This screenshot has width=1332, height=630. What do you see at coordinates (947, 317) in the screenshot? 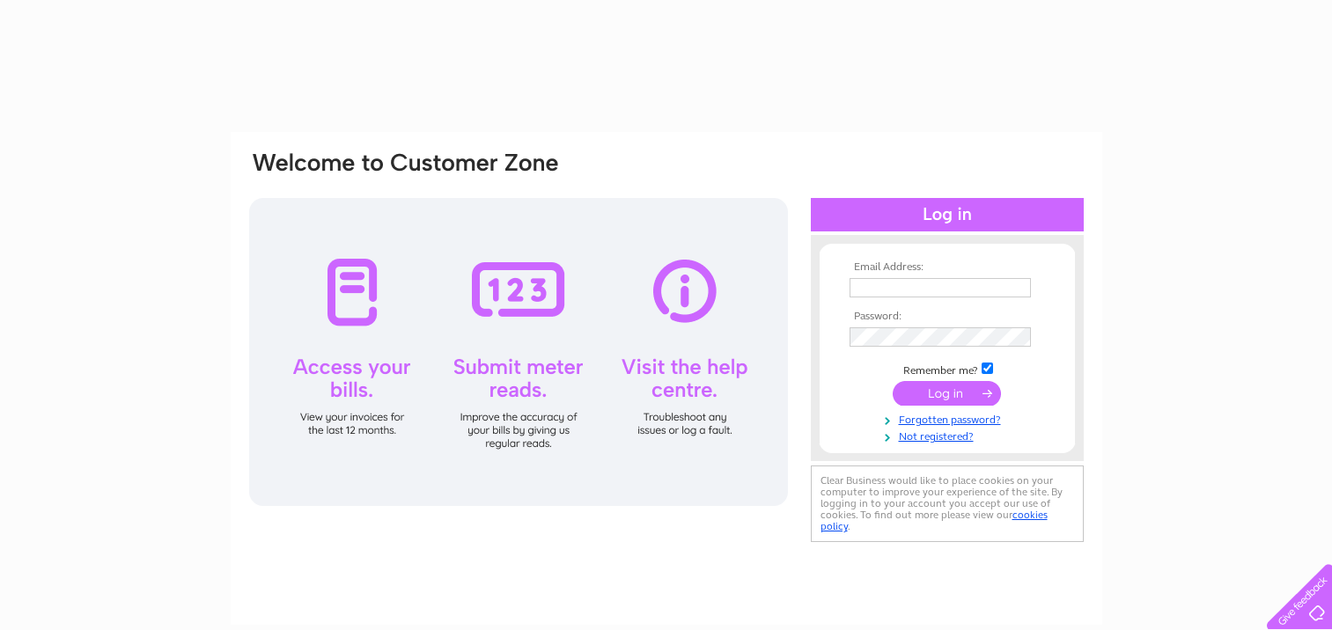
I see `th: Password:` at bounding box center [947, 317].